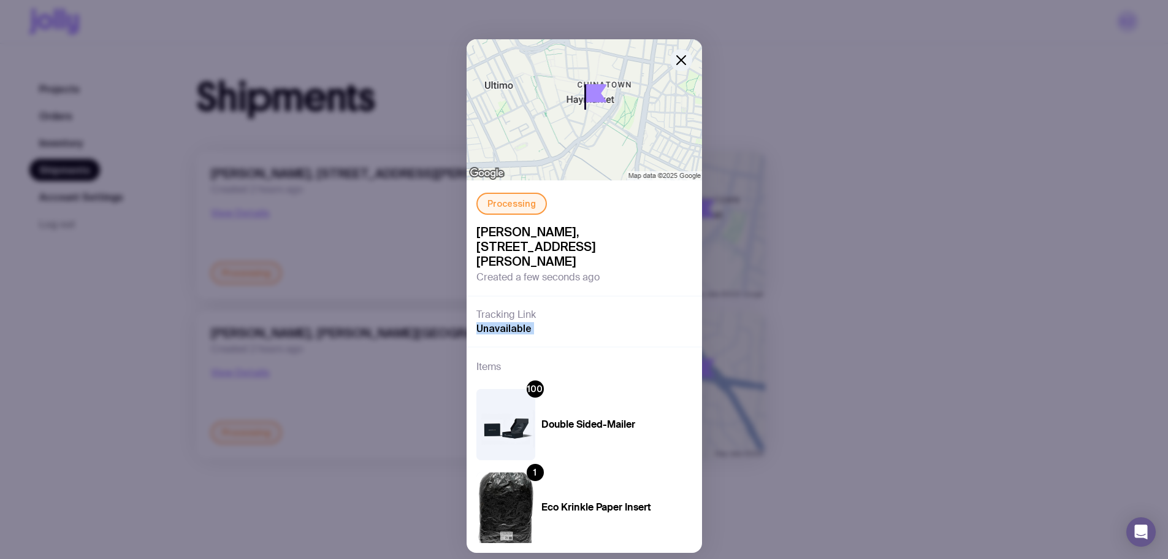 This screenshot has width=1168, height=559. I want to click on h3: Items, so click(489, 367).